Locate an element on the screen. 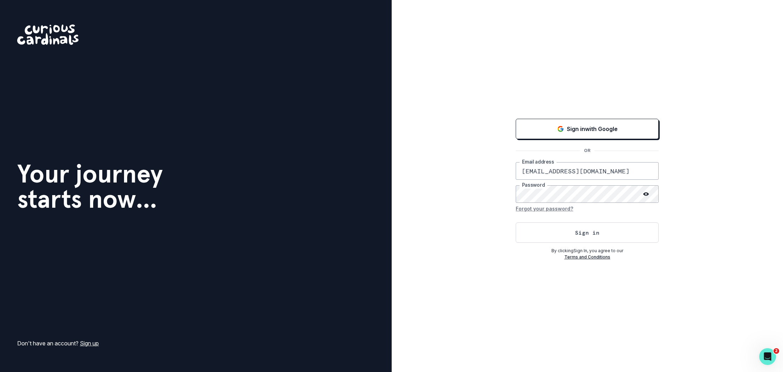 The width and height of the screenshot is (783, 372). a: Terms and Conditions is located at coordinates (588, 257).